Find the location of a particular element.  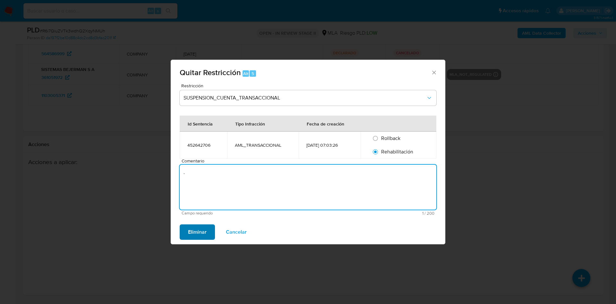

div: Fecha de creación is located at coordinates (325, 123).